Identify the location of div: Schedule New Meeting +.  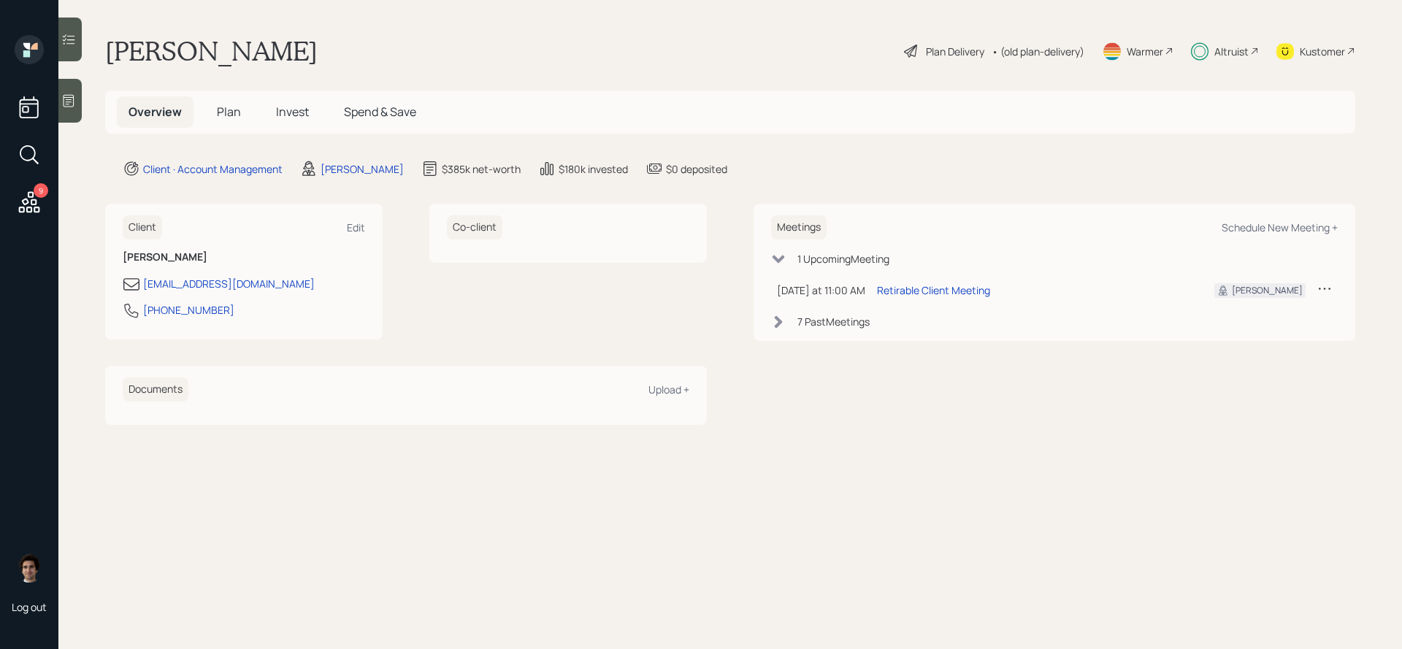
(1280, 227).